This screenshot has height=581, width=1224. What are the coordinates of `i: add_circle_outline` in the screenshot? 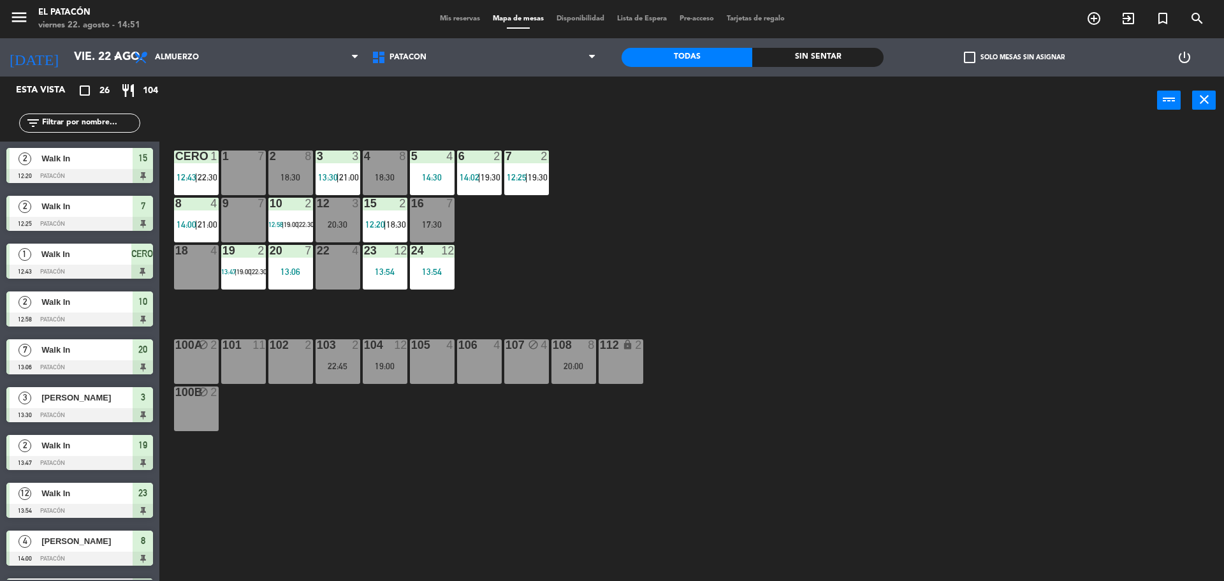 It's located at (1094, 18).